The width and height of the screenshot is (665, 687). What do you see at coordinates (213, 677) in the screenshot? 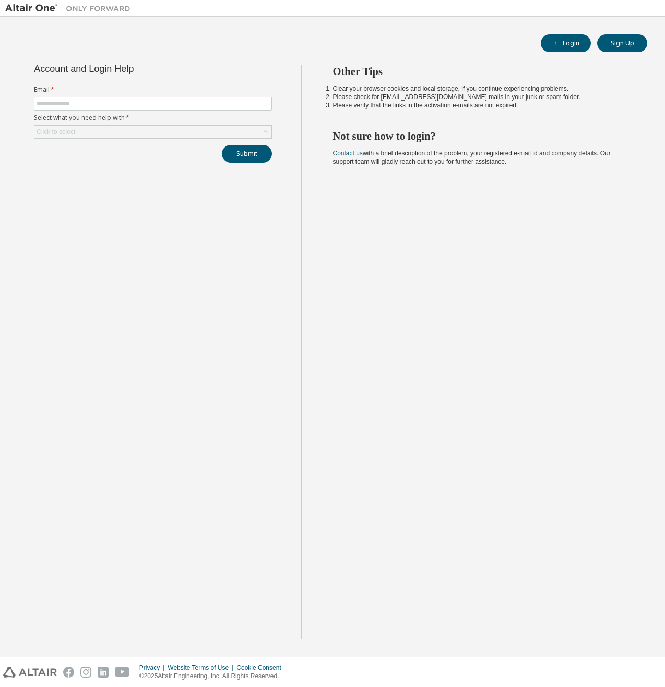
I see `p: © 2025 Altair Engineering, Inc. All Rights Reserved.` at bounding box center [213, 677].